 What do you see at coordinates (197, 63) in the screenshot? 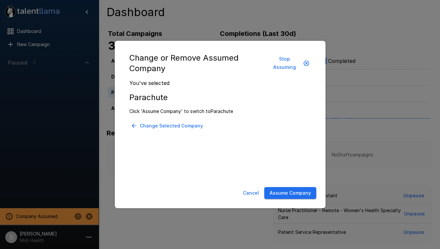
I see `h5: Change or Remove Assumed Company` at bounding box center [197, 63].